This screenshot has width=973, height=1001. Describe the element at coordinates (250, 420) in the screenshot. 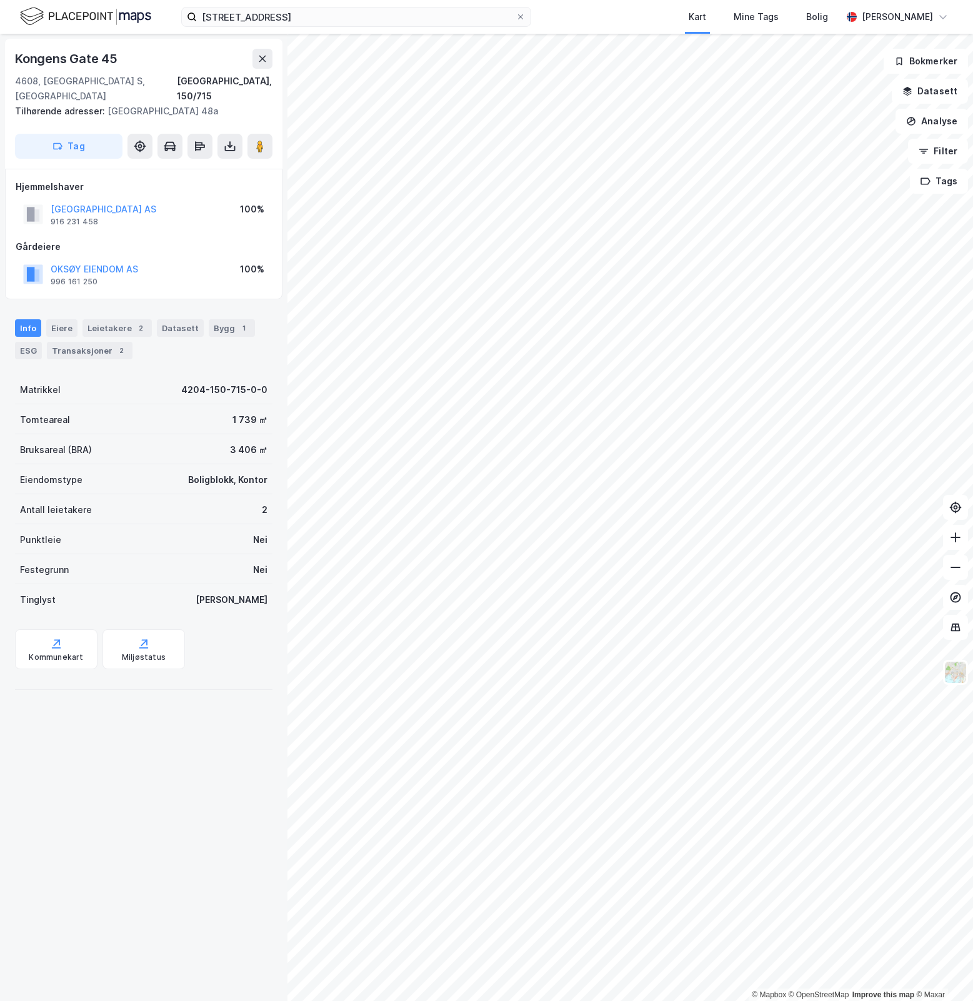

I see `div: 1 739 ㎡` at that location.